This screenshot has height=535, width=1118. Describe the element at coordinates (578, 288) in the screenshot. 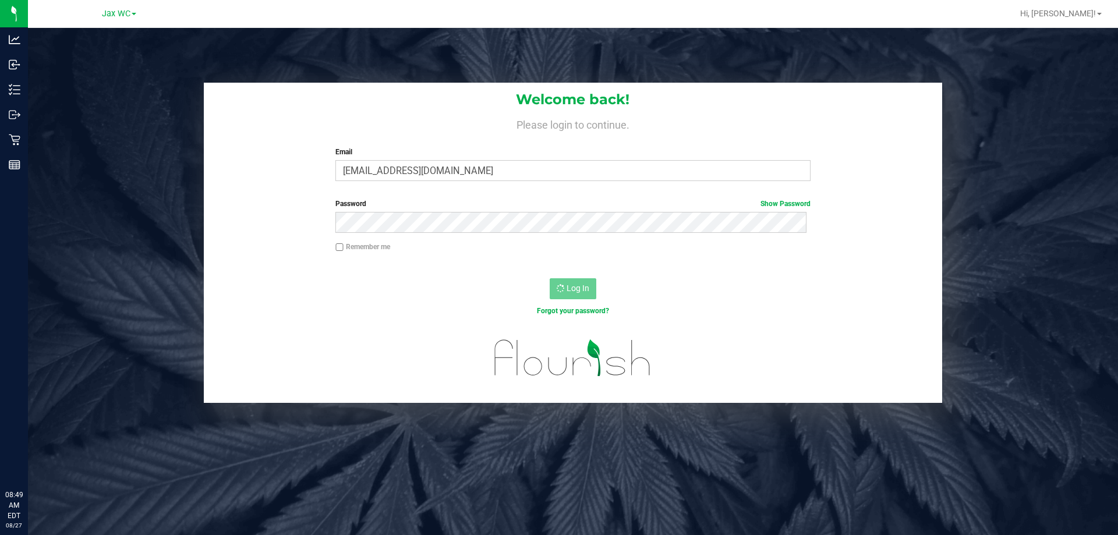

I see `span: Log In` at that location.